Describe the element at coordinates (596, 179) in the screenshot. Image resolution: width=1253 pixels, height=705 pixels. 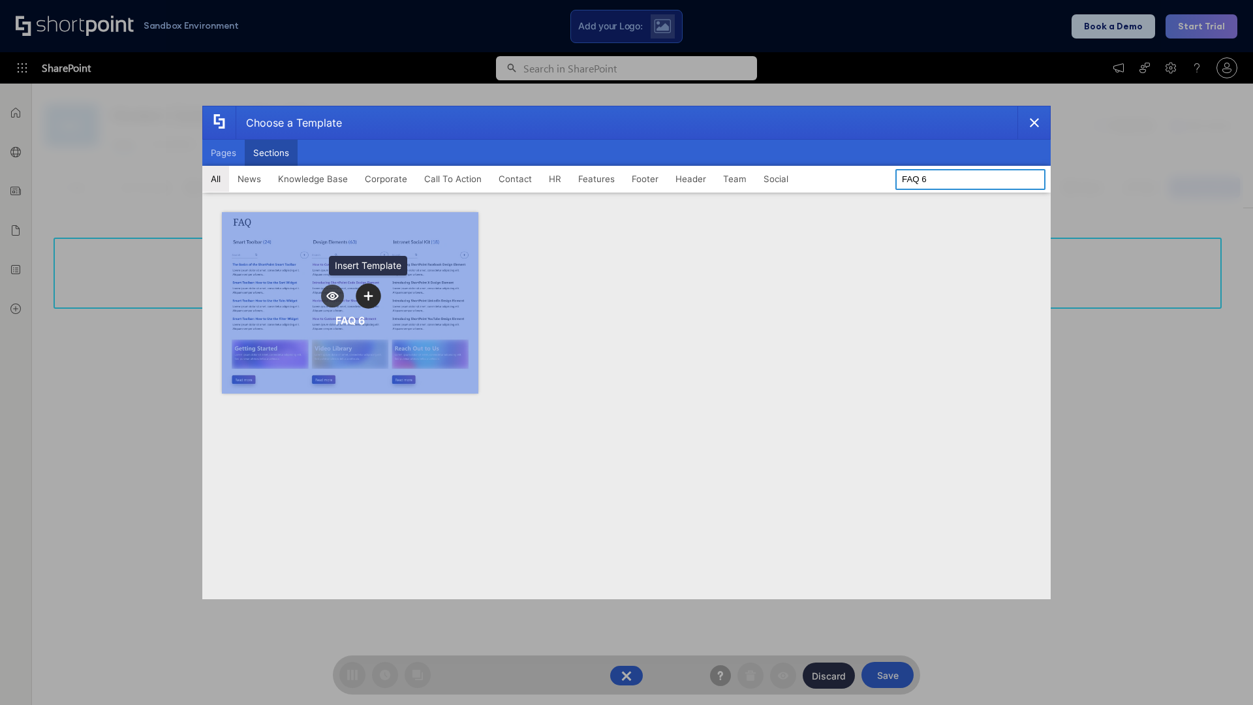
I see `button: Features` at that location.